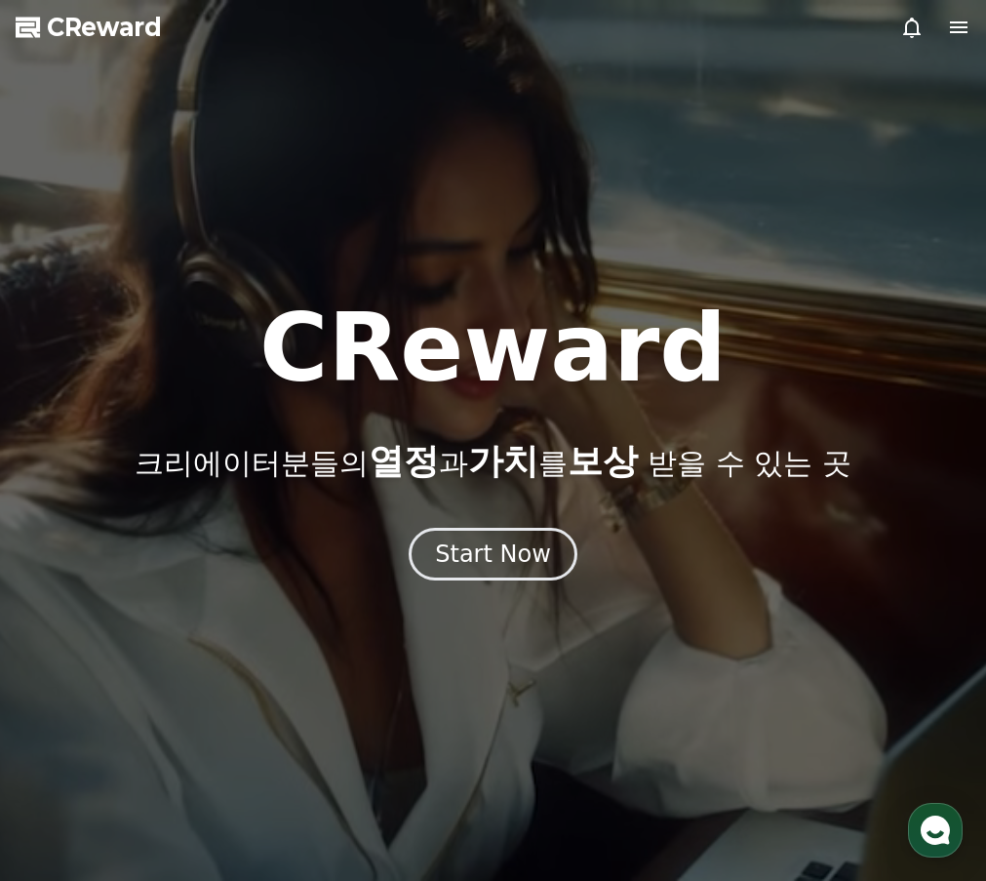 Image resolution: width=986 pixels, height=881 pixels. What do you see at coordinates (493, 461) in the screenshot?
I see `p: 크리에이터분들의 과 를 받을 수 있는 곳` at bounding box center [493, 461].